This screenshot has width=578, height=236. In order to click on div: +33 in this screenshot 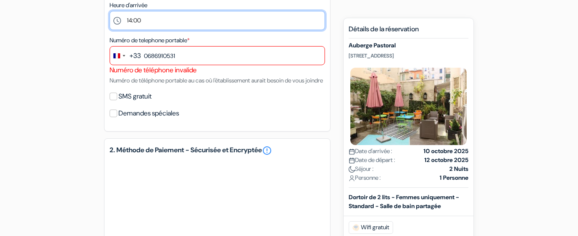, I will do `click(135, 56)`.